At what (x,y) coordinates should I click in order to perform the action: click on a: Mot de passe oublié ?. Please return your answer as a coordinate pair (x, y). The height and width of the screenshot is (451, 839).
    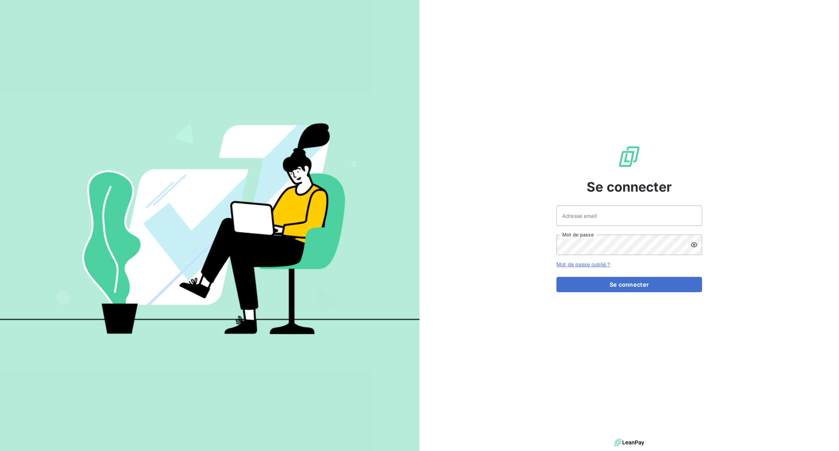
    Looking at the image, I should click on (583, 264).